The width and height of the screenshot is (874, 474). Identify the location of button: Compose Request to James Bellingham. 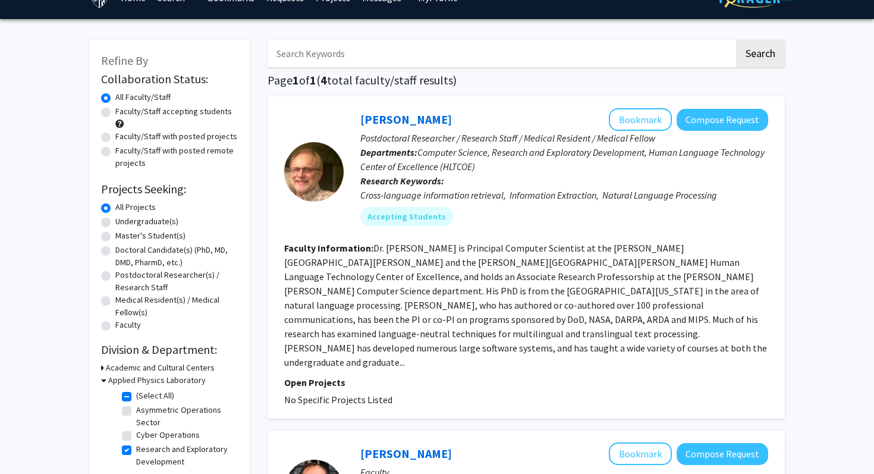
(723, 454).